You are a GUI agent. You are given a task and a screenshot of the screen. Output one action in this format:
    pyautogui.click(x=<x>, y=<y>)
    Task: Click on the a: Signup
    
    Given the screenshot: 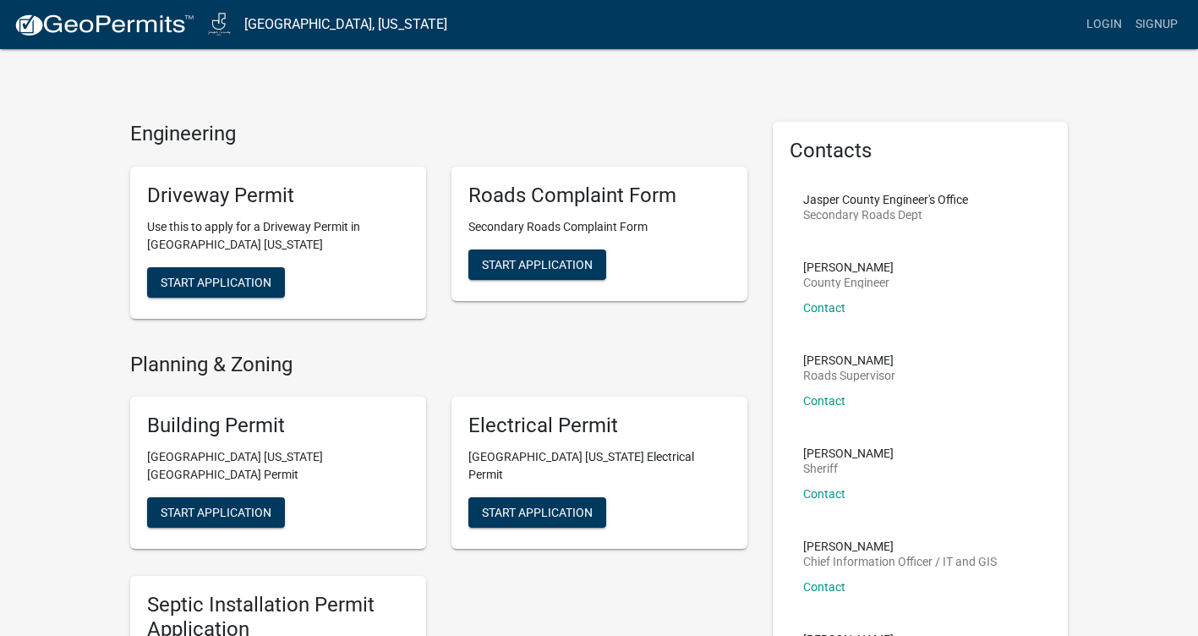 What is the action you would take?
    pyautogui.click(x=1157, y=25)
    